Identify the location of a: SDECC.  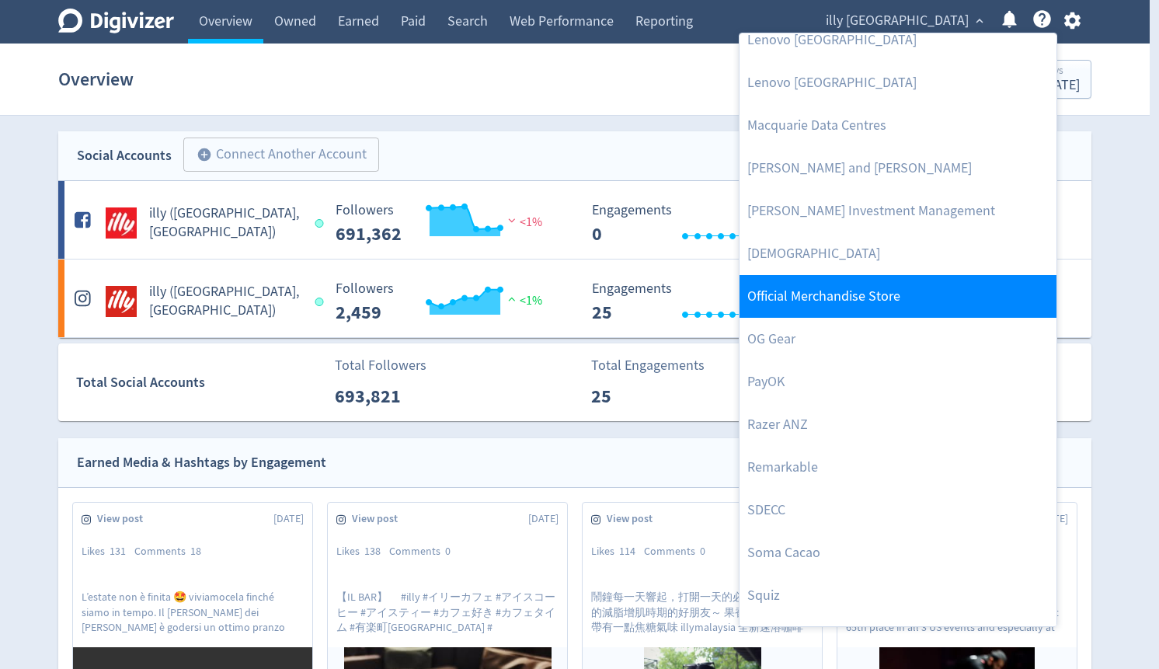
(898, 510).